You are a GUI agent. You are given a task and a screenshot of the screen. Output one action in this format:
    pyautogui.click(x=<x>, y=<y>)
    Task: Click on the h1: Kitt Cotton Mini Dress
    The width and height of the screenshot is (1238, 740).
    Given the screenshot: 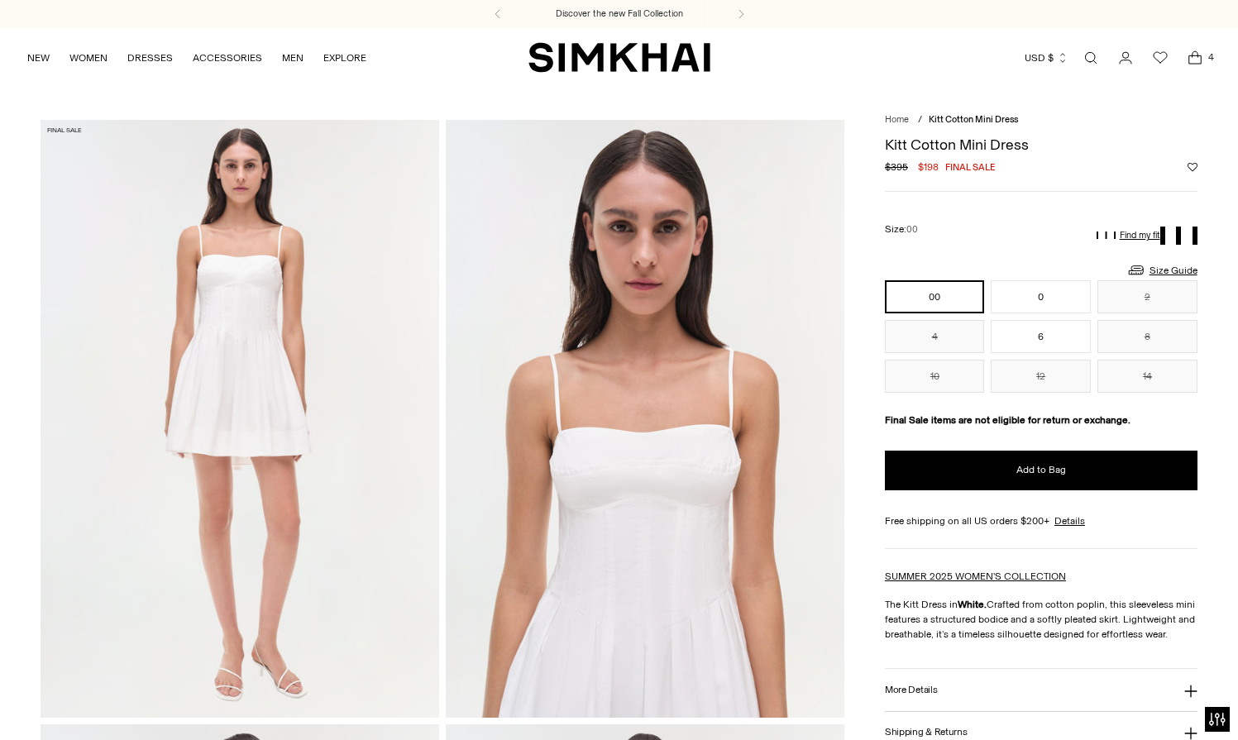 What is the action you would take?
    pyautogui.click(x=1041, y=145)
    